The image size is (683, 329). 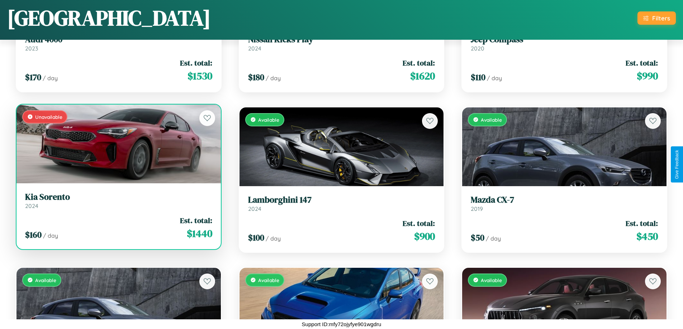 I want to click on span: $ 170, so click(x=33, y=77).